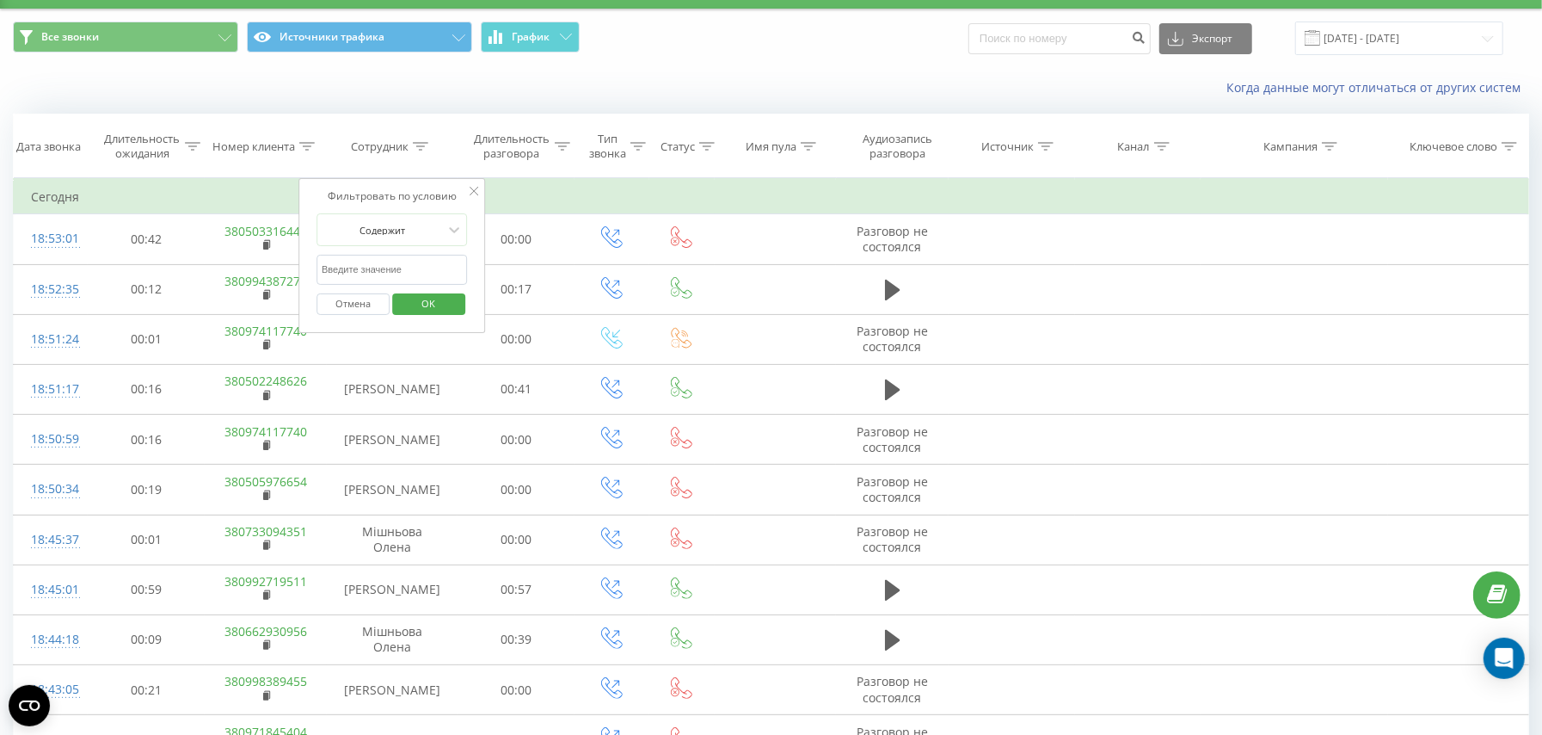 The image size is (1542, 735). I want to click on div: Канал, so click(1134, 146).